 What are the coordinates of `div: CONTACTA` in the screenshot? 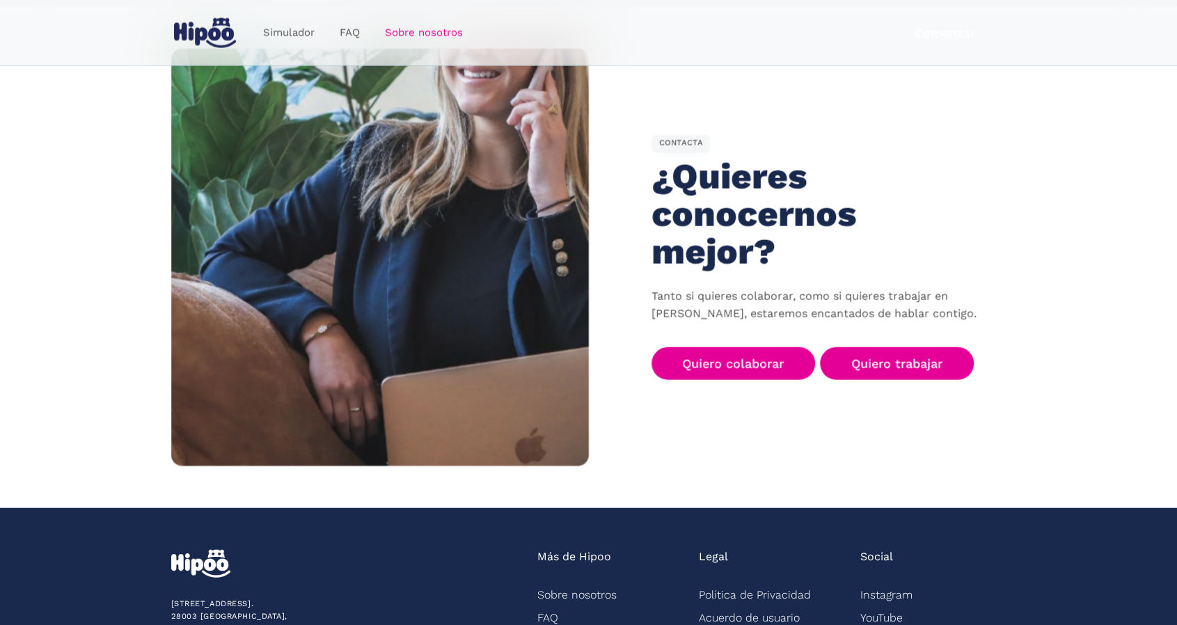 It's located at (681, 144).